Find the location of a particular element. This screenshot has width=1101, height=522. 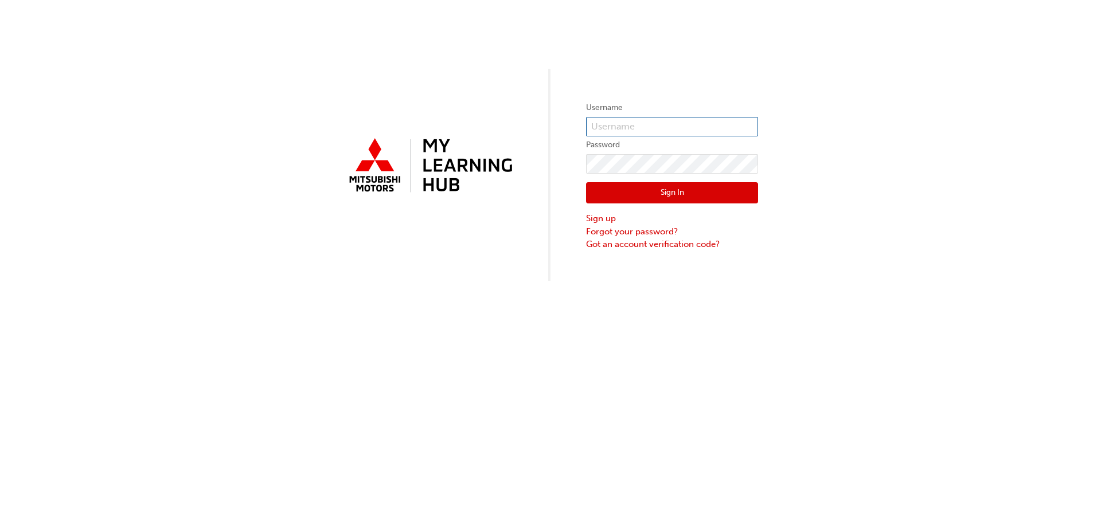

button: Sign In is located at coordinates (672, 193).